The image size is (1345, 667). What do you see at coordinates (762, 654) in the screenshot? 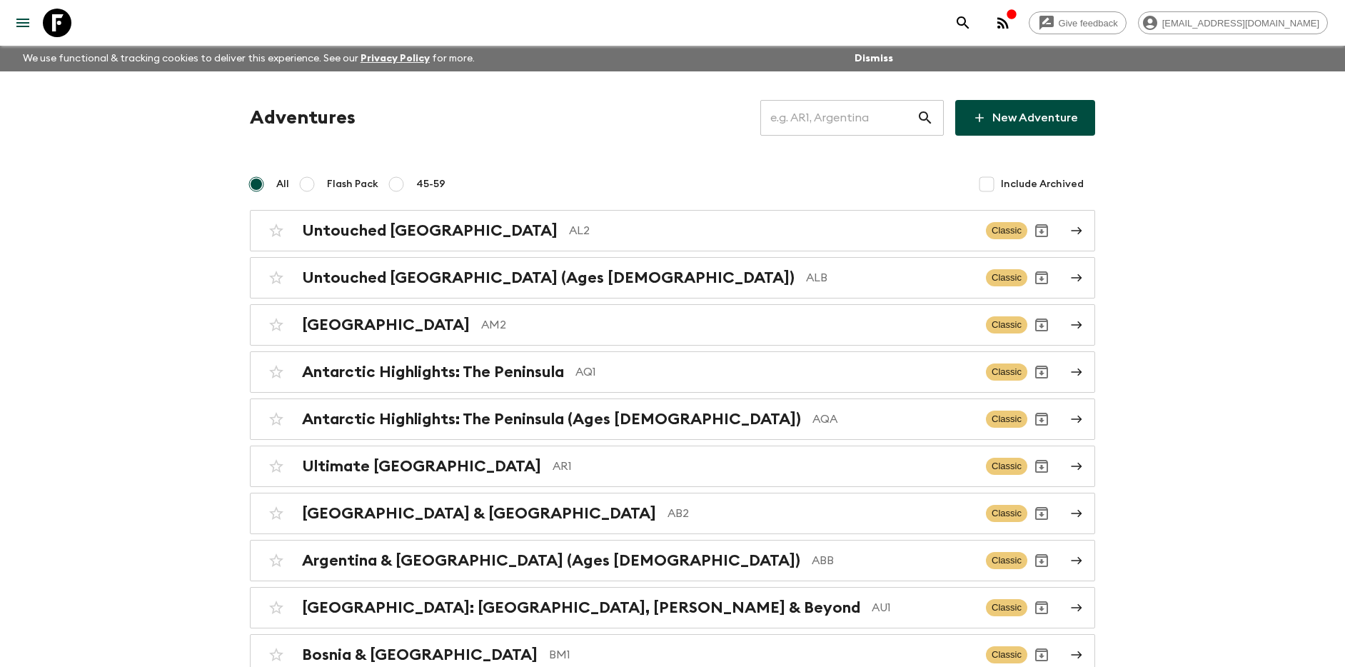
I see `p: BM1` at bounding box center [762, 654].